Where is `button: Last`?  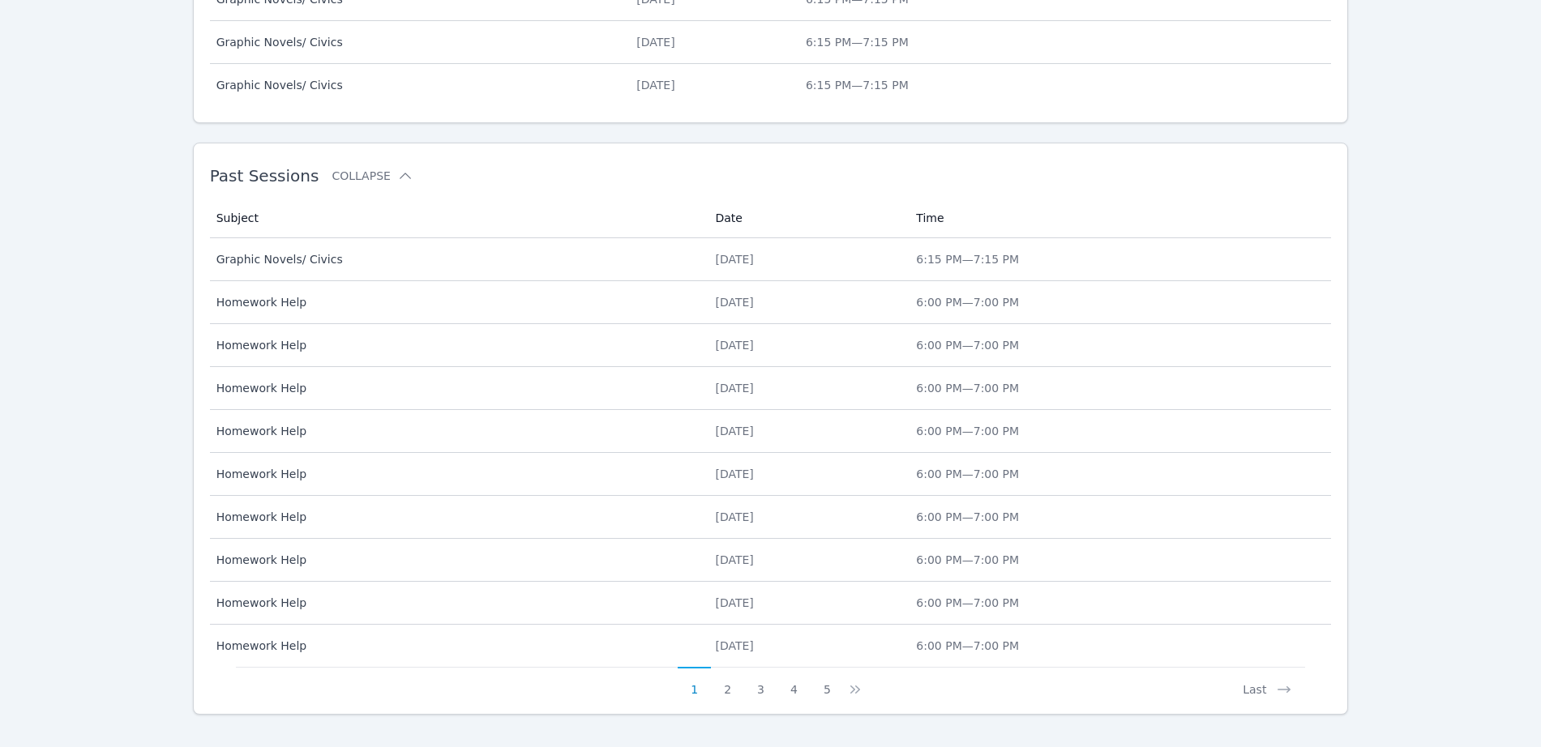 button: Last is located at coordinates (1267, 682).